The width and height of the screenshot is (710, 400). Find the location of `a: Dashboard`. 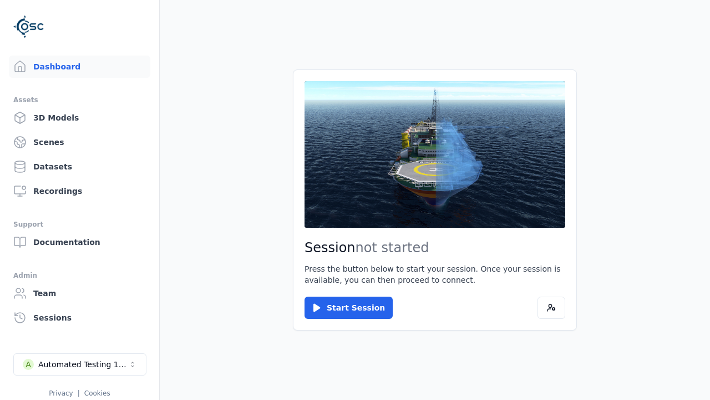

a: Dashboard is located at coordinates (79, 67).